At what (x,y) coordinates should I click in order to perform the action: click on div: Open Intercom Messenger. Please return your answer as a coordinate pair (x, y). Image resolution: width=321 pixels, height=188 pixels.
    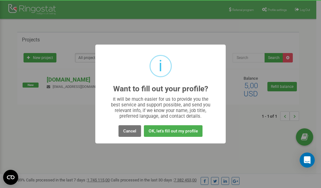
    Looking at the image, I should click on (307, 160).